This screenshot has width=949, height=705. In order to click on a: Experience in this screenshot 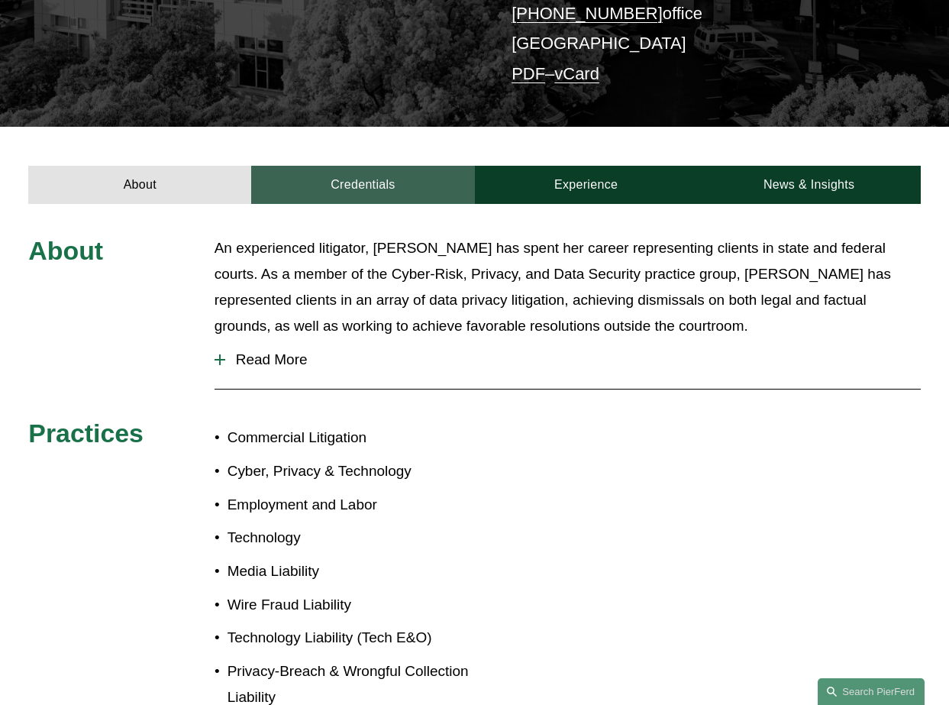, I will do `click(586, 185)`.